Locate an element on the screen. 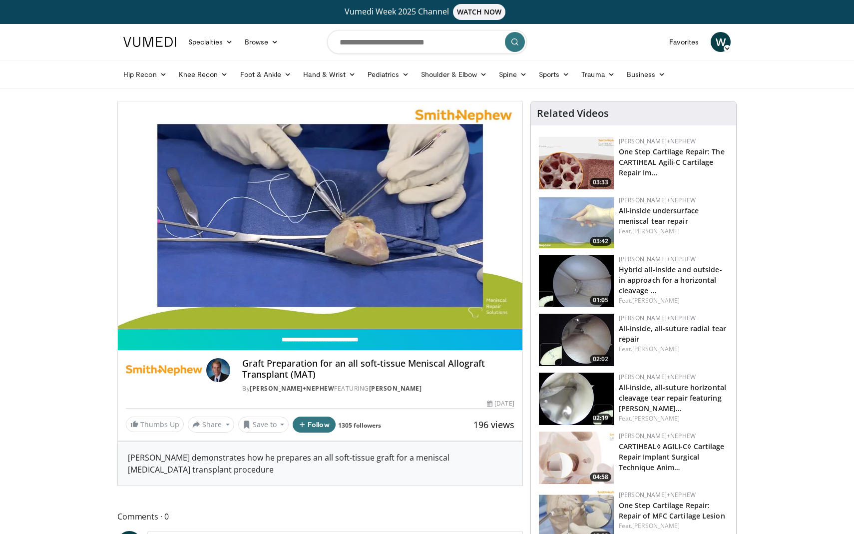 The width and height of the screenshot is (854, 534). a: 1305 followers is located at coordinates (360, 425).